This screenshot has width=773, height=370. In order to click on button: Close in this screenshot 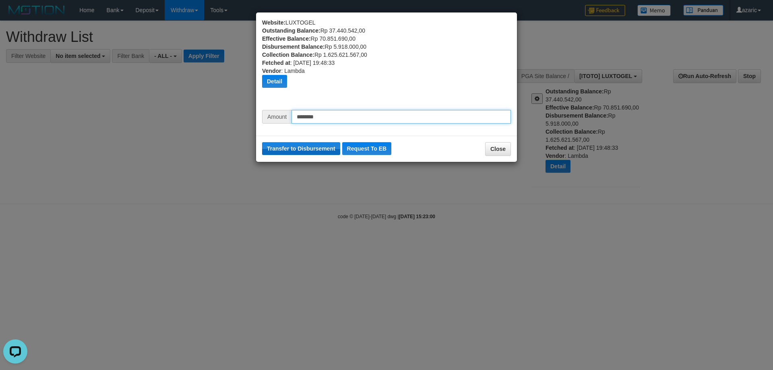, I will do `click(498, 149)`.